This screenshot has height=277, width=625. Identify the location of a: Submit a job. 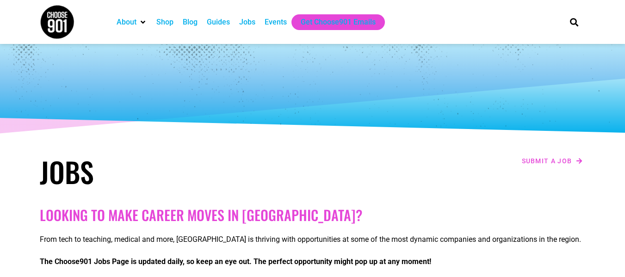
(553, 161).